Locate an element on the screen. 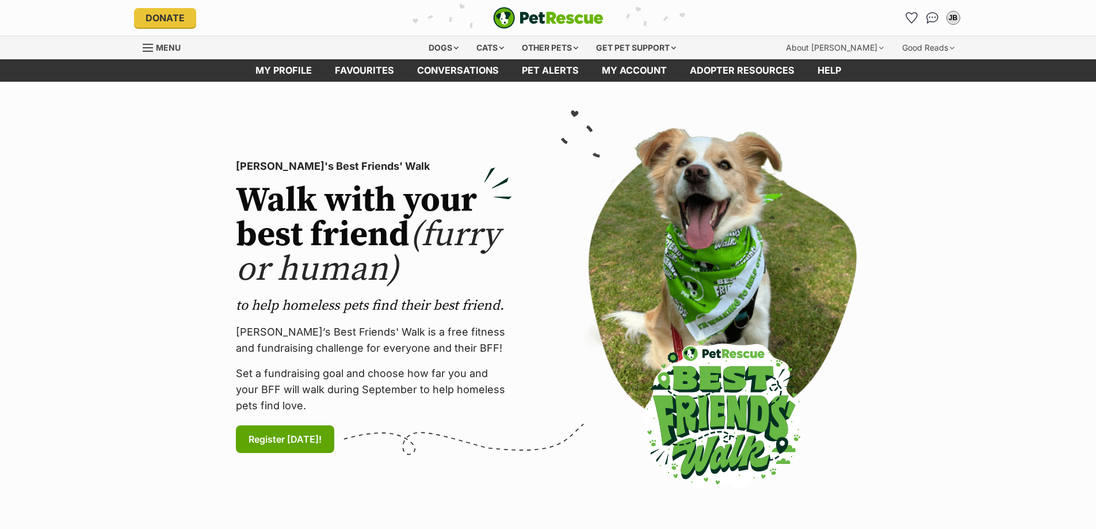 The height and width of the screenshot is (529, 1096). button: My account is located at coordinates (954, 18).